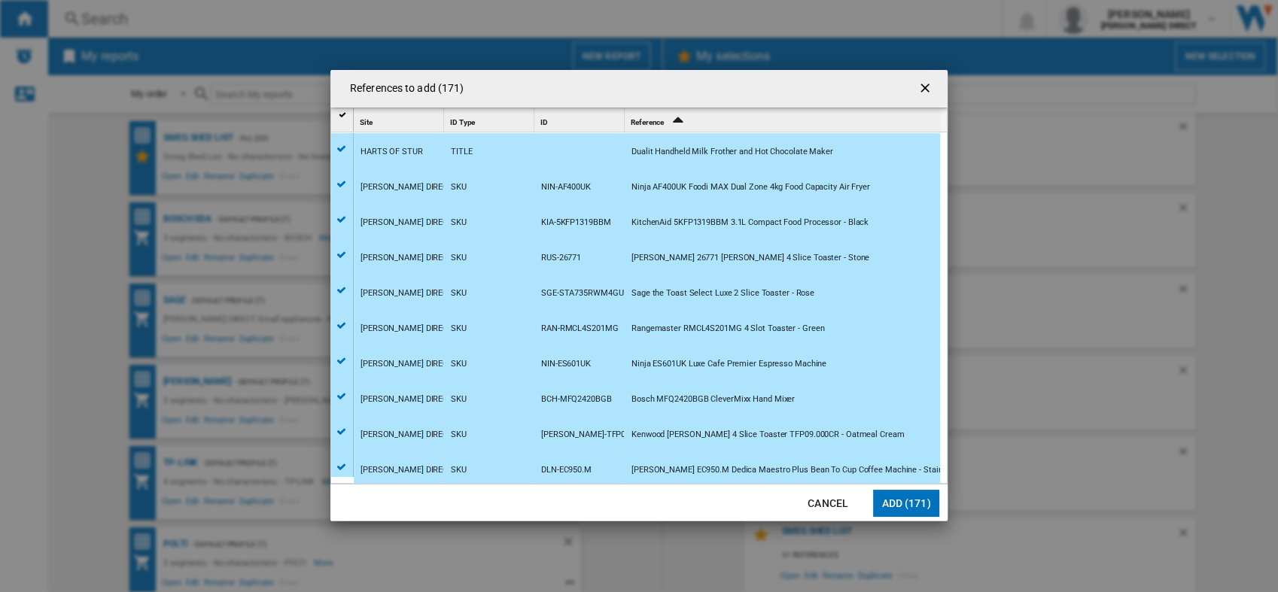  What do you see at coordinates (750, 223) in the screenshot?
I see `div: KitchenAid 5KFP1319BBM 3.1L Compact Food Processor - Black` at bounding box center [750, 223].